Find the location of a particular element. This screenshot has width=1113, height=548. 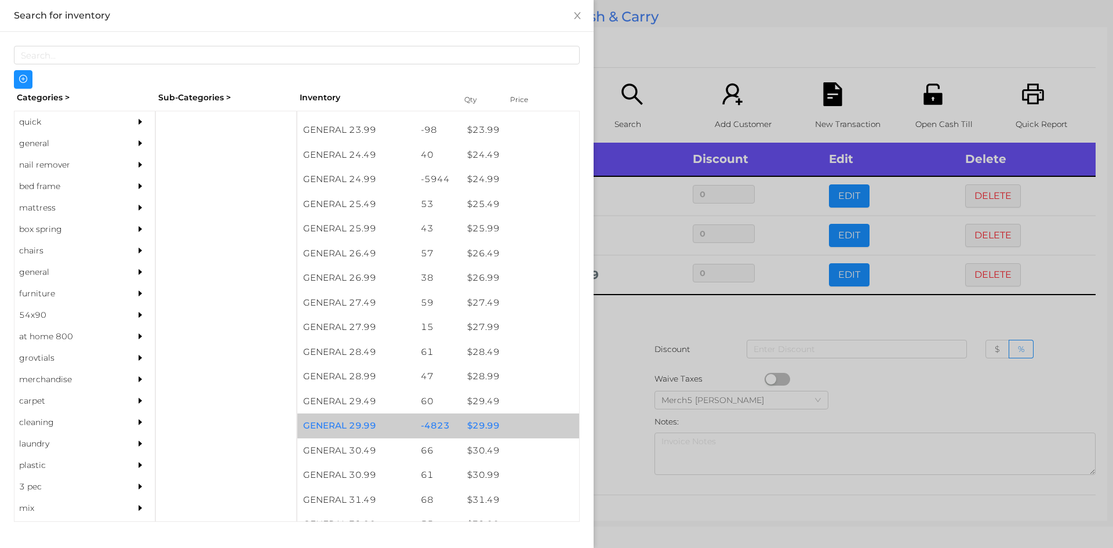

div: $ 27.99 is located at coordinates (520, 327).